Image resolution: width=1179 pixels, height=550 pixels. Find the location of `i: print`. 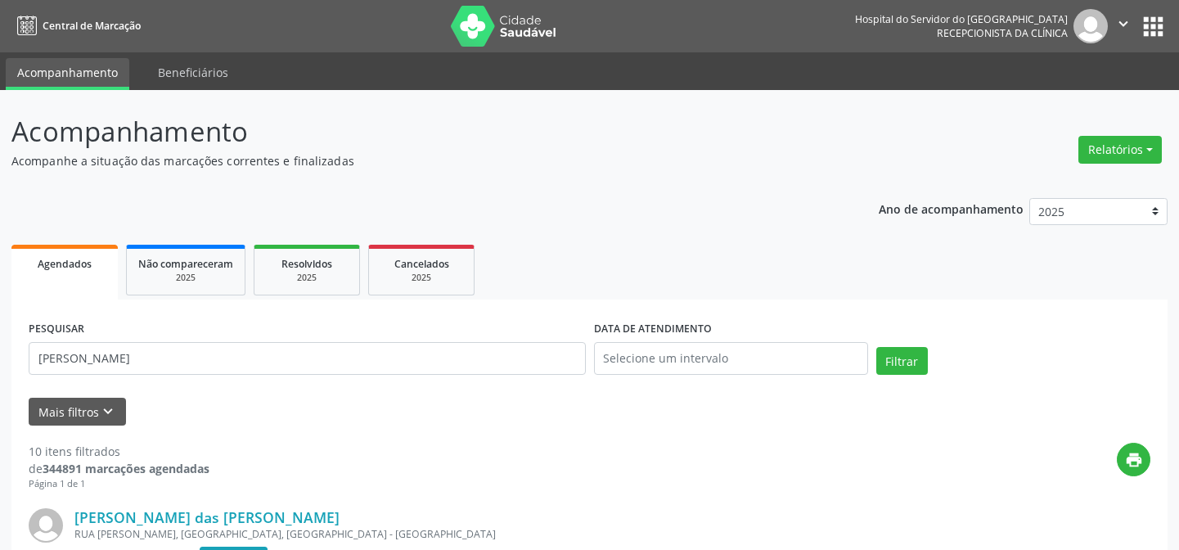

i: print is located at coordinates (1134, 460).